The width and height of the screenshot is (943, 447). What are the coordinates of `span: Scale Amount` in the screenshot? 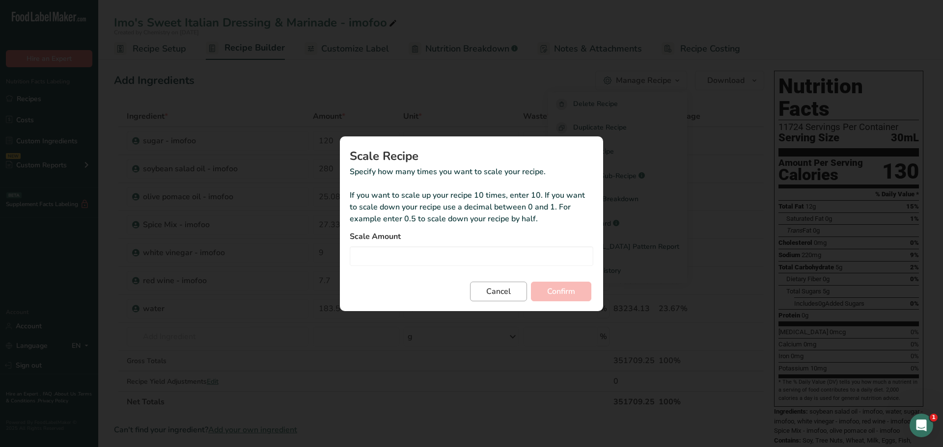 It's located at (375, 237).